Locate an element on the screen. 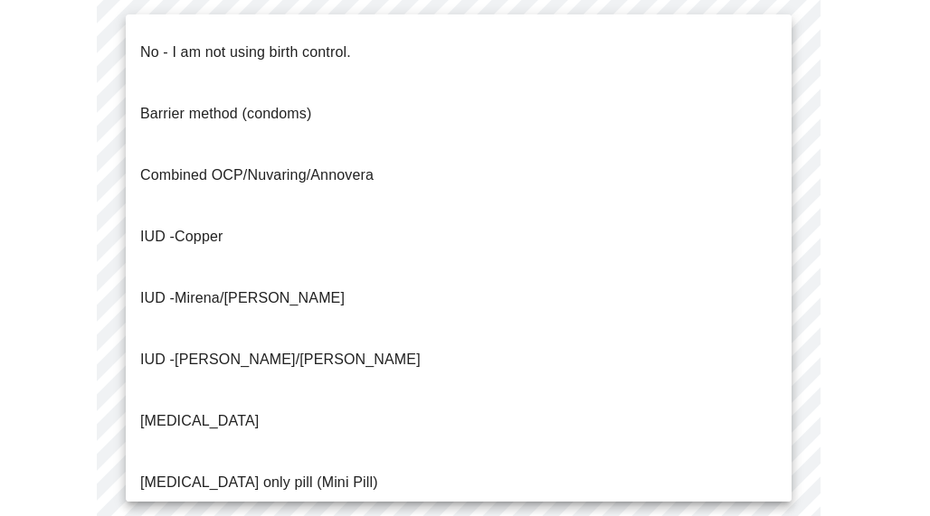  p: Copper is located at coordinates (181, 237).